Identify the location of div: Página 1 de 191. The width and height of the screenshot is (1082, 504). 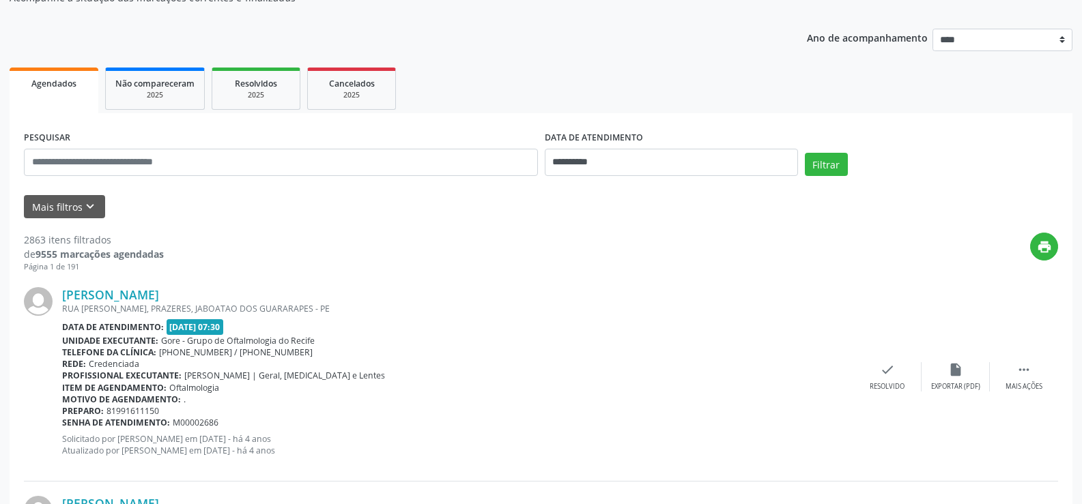
(93, 267).